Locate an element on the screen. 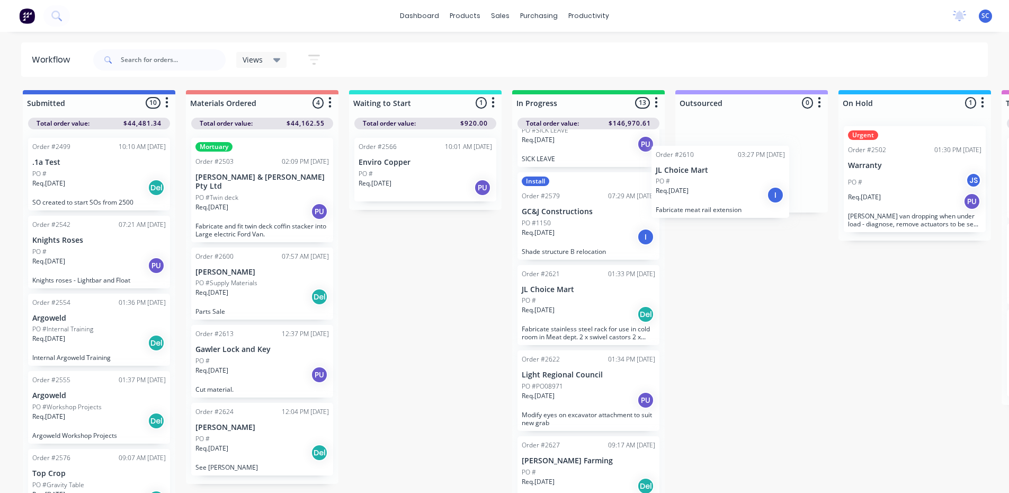 The height and width of the screenshot is (493, 1009). input: Search for orders... is located at coordinates (173, 60).